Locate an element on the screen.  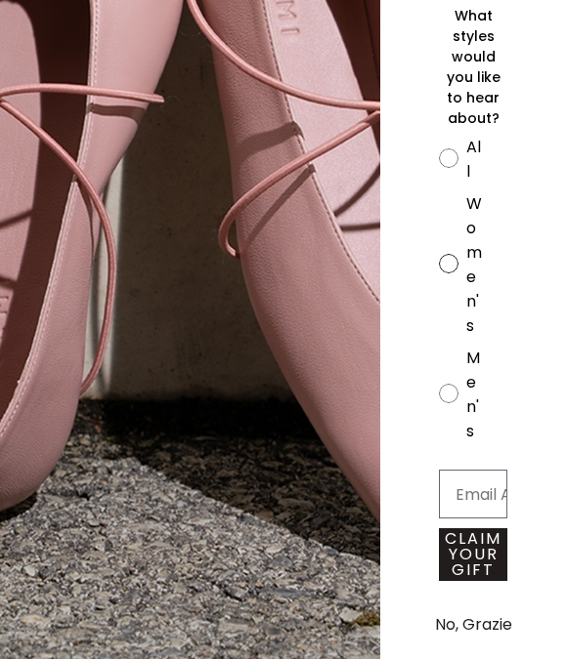
div: Men's is located at coordinates (475, 395).